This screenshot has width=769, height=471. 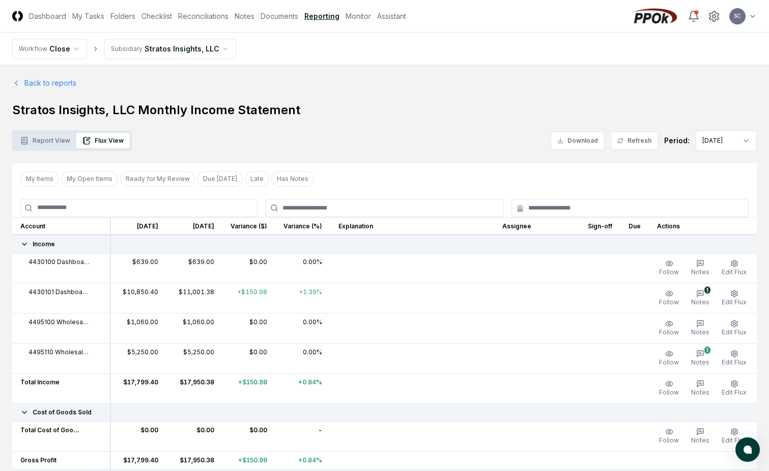 I want to click on a: Documents, so click(x=280, y=16).